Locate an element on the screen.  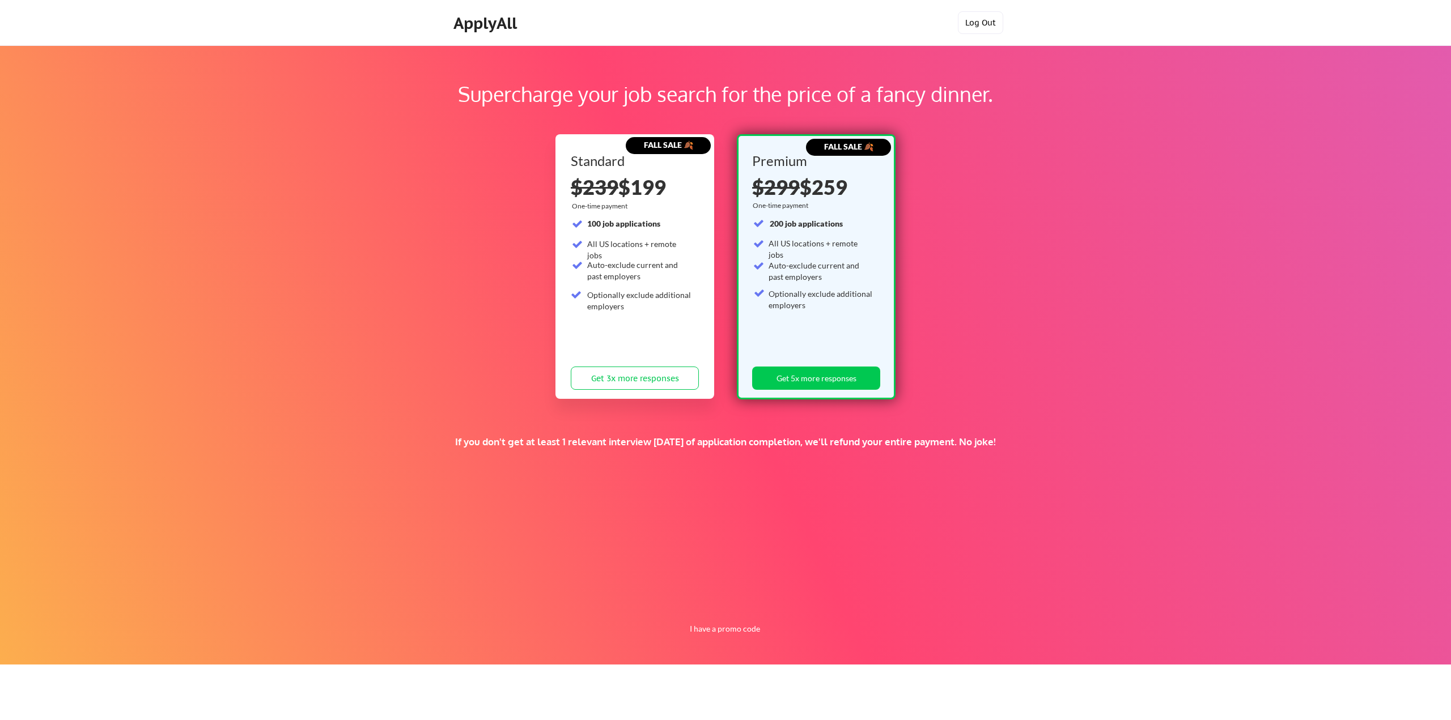
s: $239 is located at coordinates (594, 187).